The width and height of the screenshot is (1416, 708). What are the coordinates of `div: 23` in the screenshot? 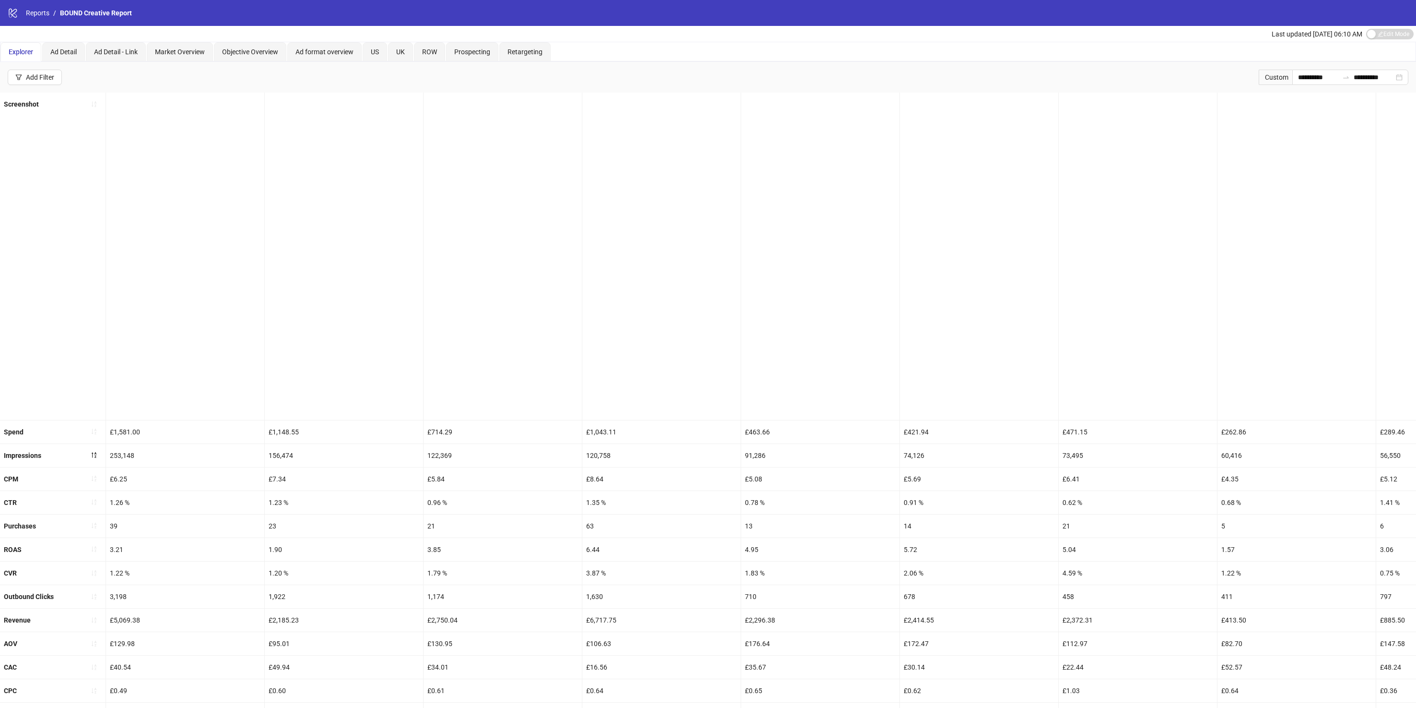 It's located at (344, 526).